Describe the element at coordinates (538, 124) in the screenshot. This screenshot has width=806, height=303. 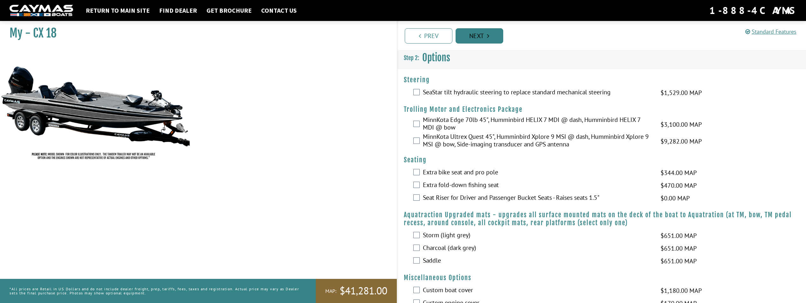
I see `label: MinnKota Edge 70lb 45", Humminbird HELIX 7 MDI @ dash, Humminbird HELIX 7 MDI @ bow` at that location.